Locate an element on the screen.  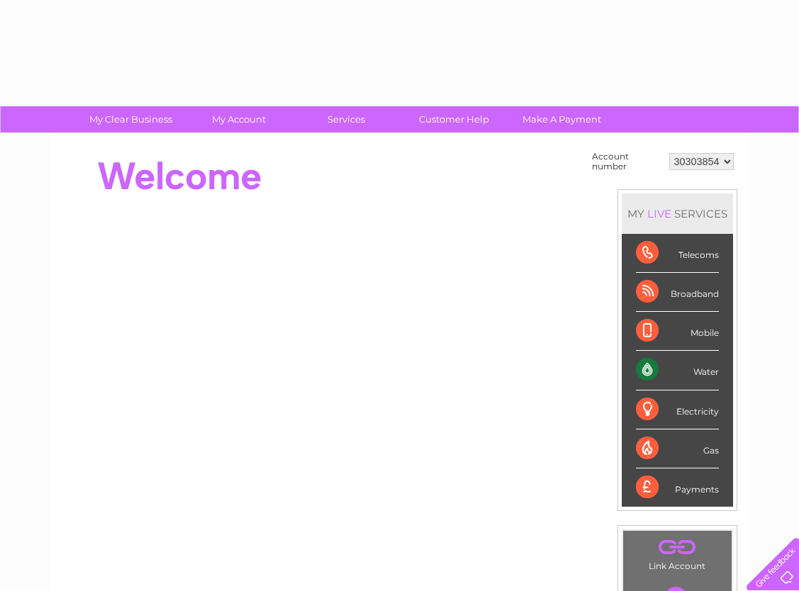
td: Account number is located at coordinates (627, 162).